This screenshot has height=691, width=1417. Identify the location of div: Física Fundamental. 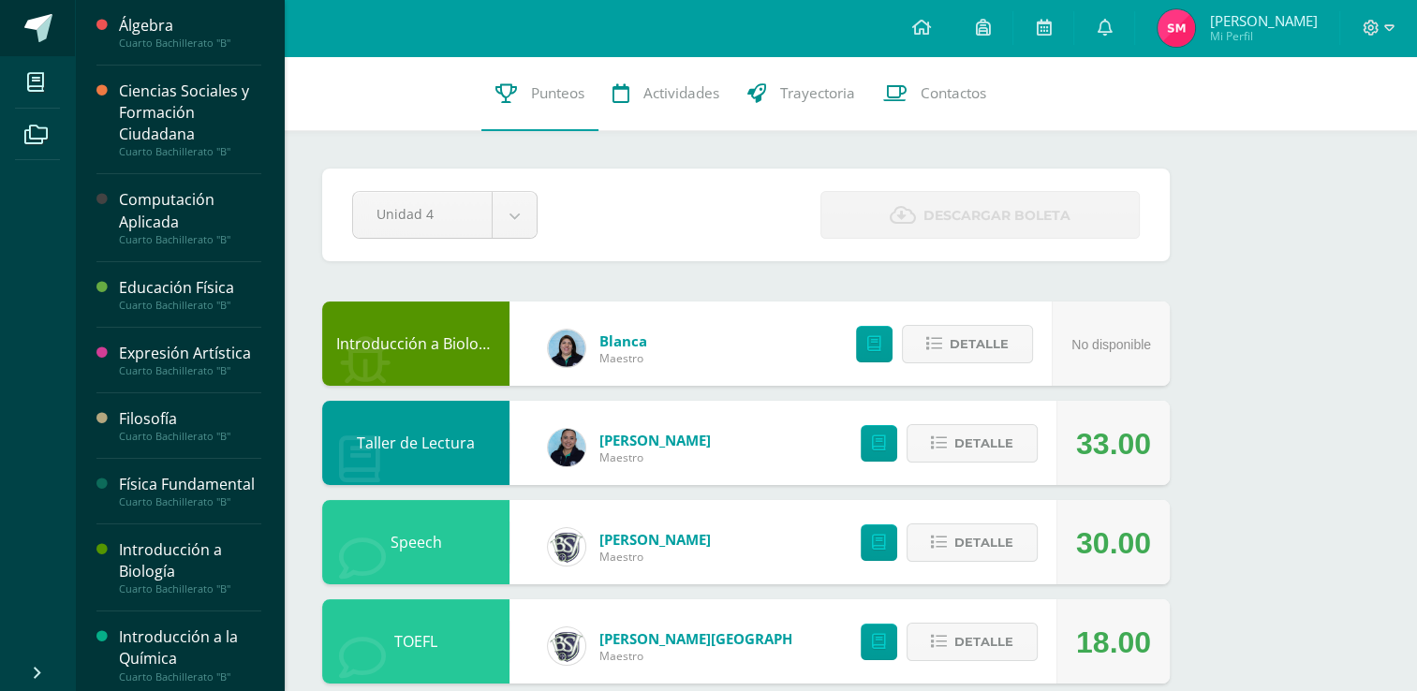
(190, 484).